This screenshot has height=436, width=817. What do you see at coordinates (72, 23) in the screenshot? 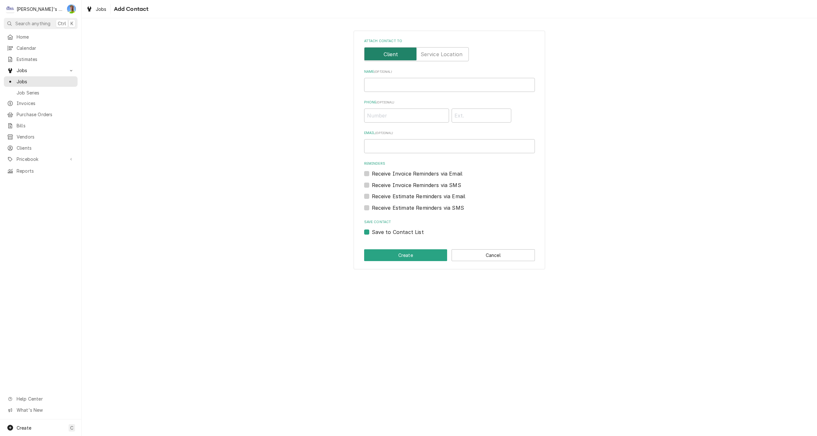
I see `span: K` at bounding box center [72, 23].